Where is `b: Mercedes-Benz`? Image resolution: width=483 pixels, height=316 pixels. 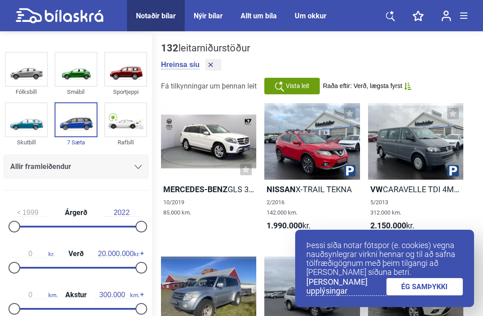
b: Mercedes-Benz is located at coordinates (195, 189).